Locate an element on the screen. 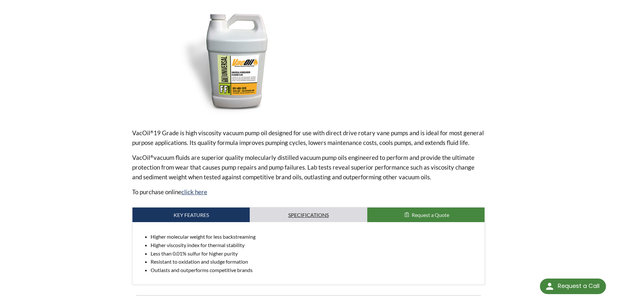  p: To purchase online is located at coordinates (309, 192).